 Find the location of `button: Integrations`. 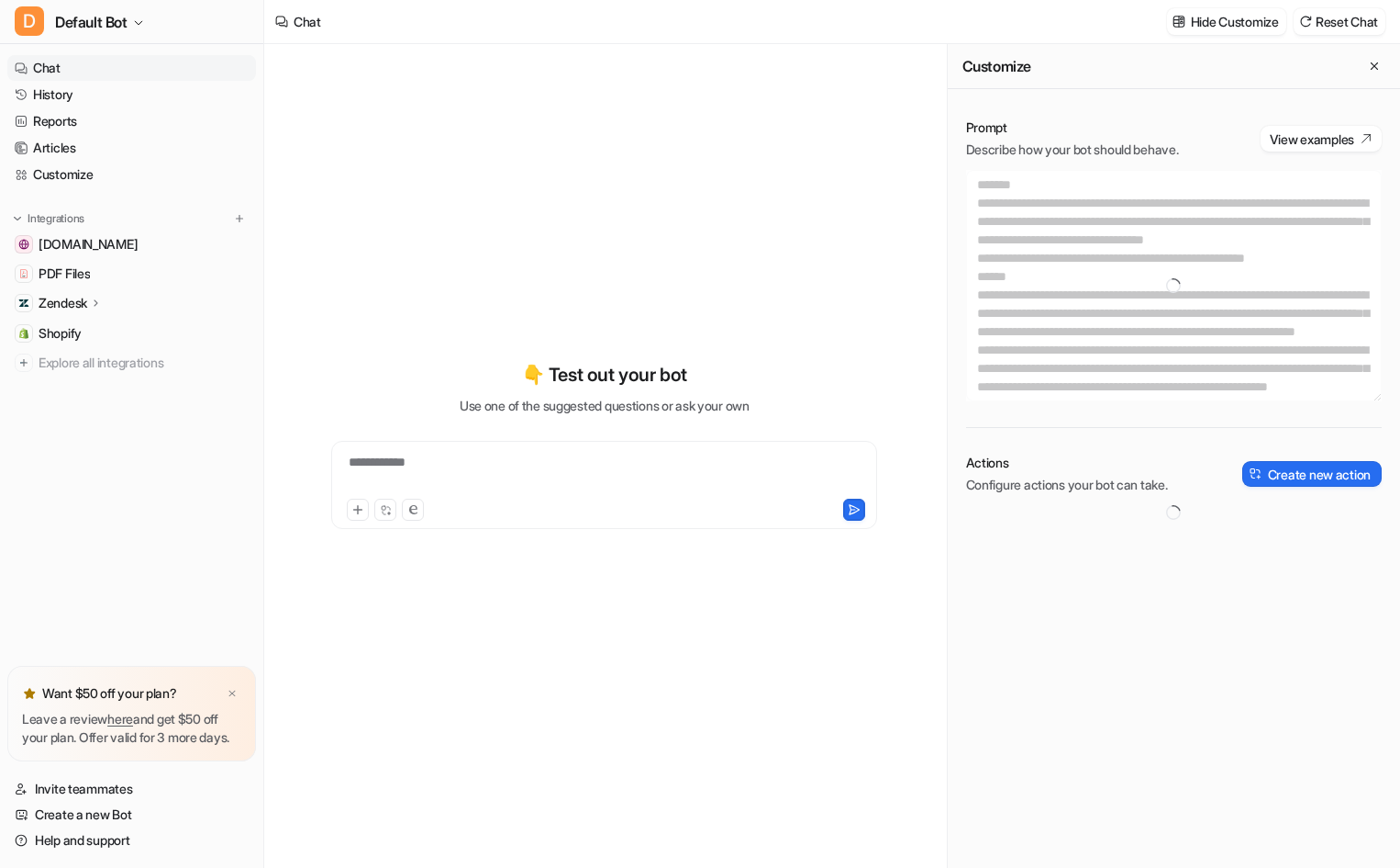

button: Integrations is located at coordinates (49, 219).